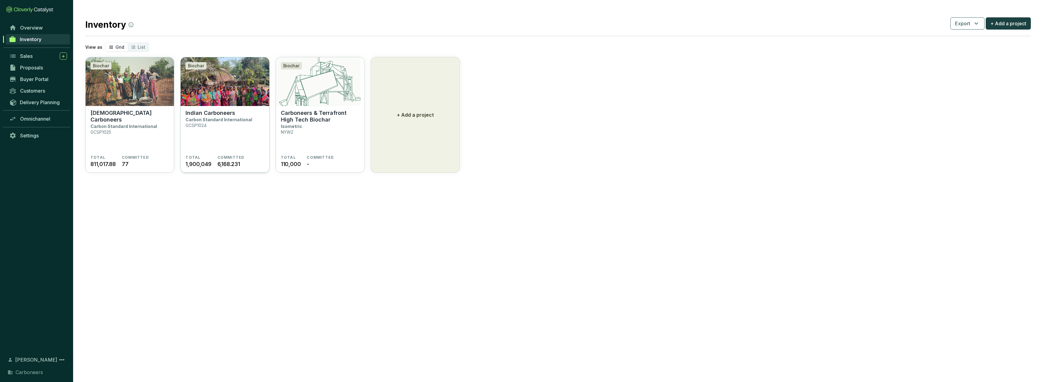 The height and width of the screenshot is (382, 1043). I want to click on span: Carboneers, so click(29, 372).